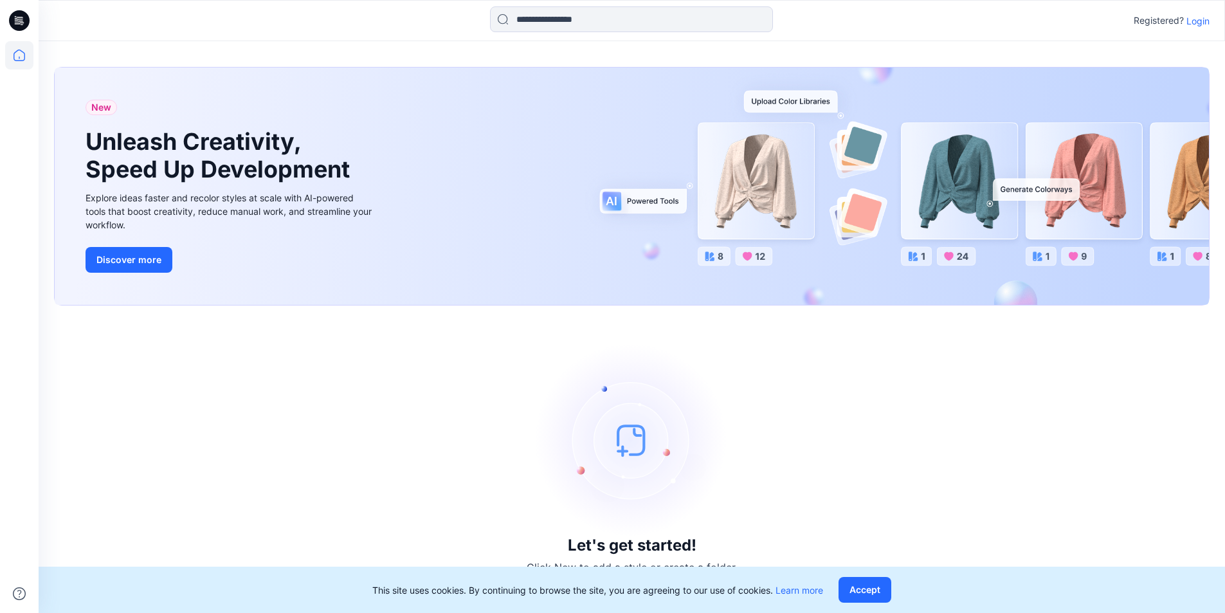 Image resolution: width=1225 pixels, height=613 pixels. I want to click on p: Login, so click(1198, 21).